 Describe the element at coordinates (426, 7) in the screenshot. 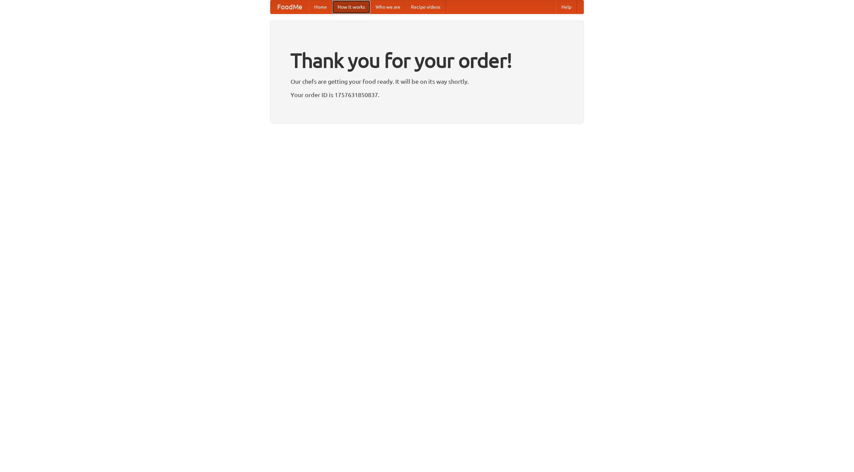

I see `a: Recipe videos` at that location.